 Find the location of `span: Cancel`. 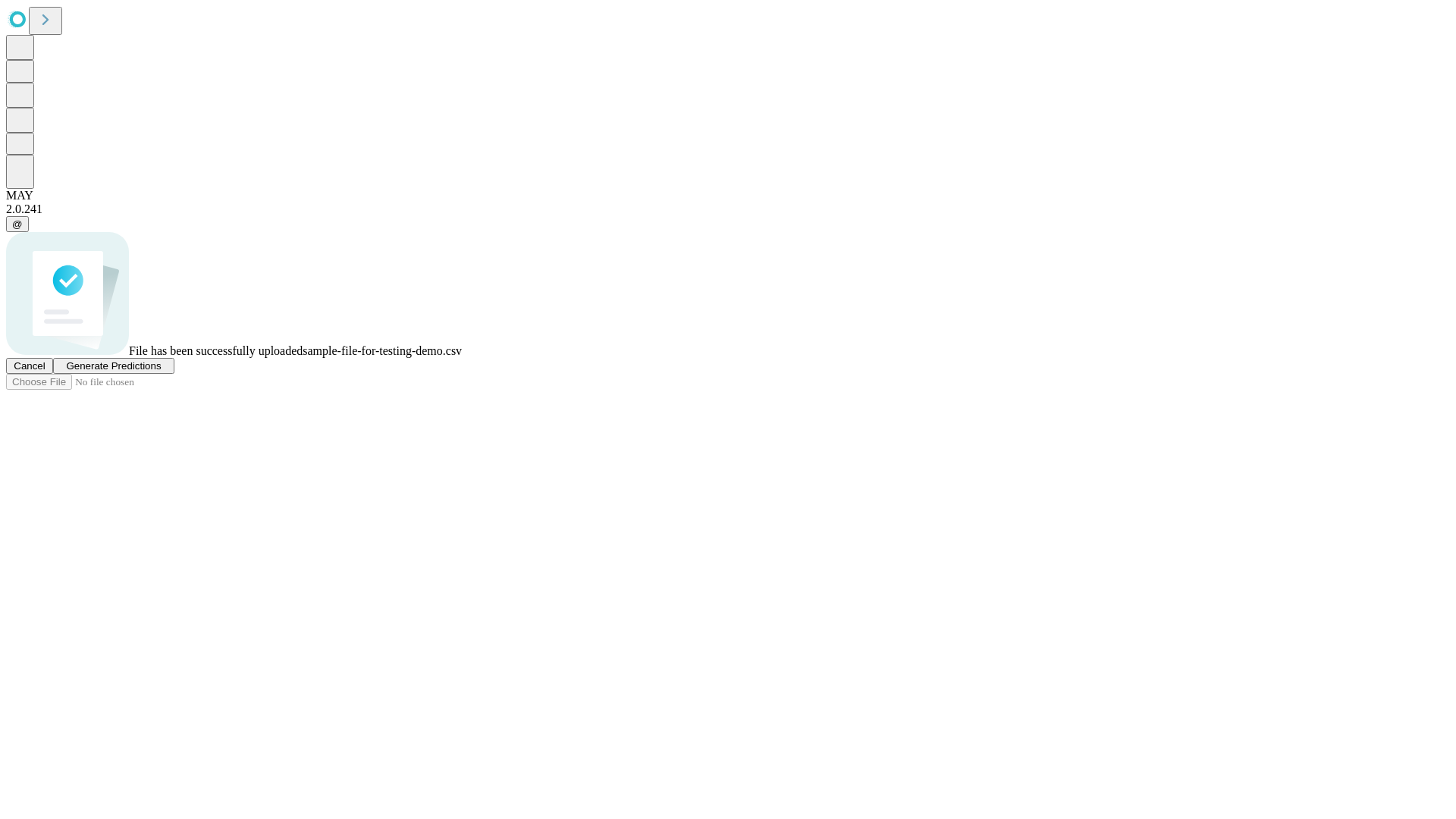

span: Cancel is located at coordinates (29, 365).